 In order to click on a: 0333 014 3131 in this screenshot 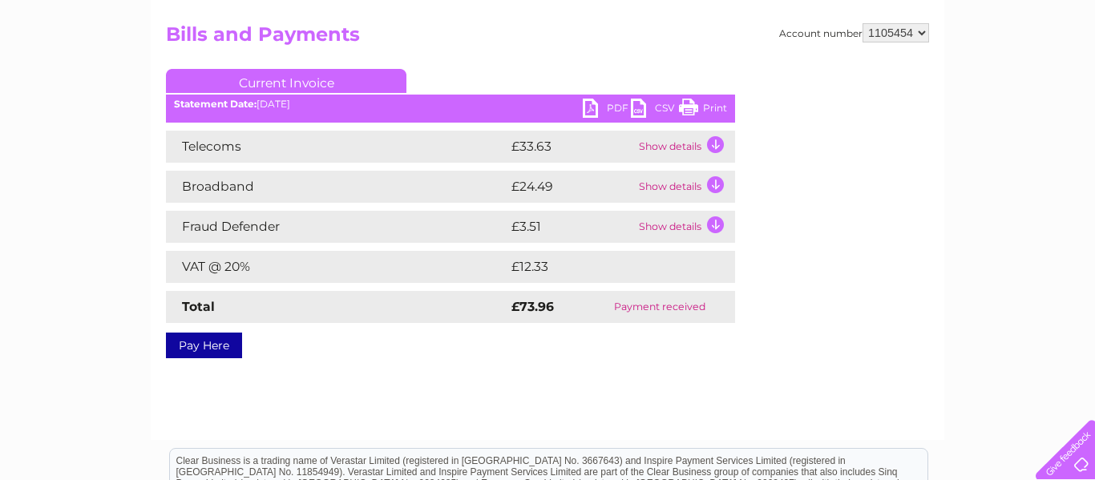, I will do `click(848, 18)`.